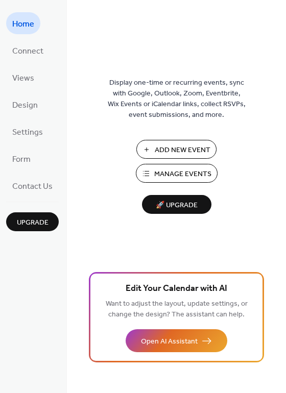 Image resolution: width=286 pixels, height=393 pixels. I want to click on span: Settings, so click(28, 132).